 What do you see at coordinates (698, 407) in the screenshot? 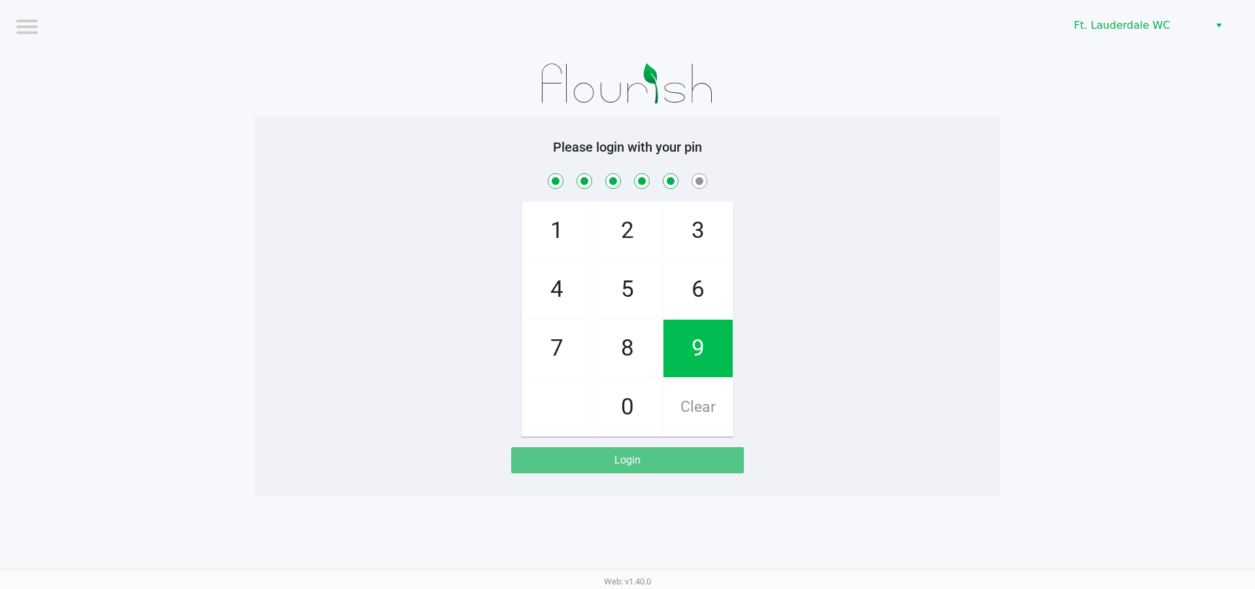
I see `span: Clear` at bounding box center [698, 407].